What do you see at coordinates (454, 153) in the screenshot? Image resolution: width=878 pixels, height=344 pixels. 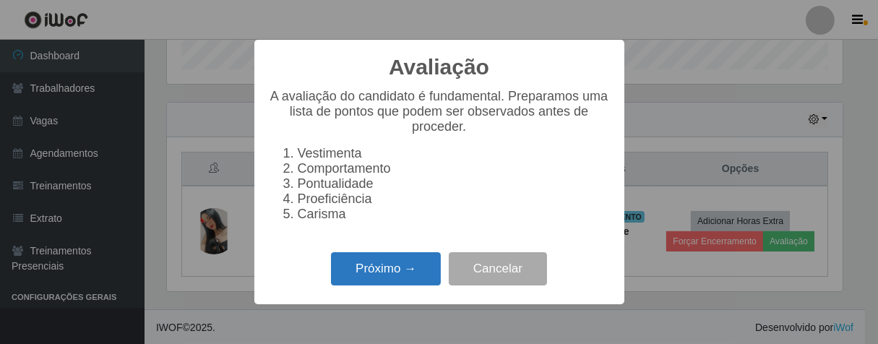 I see `li: Vestimenta` at bounding box center [454, 153].